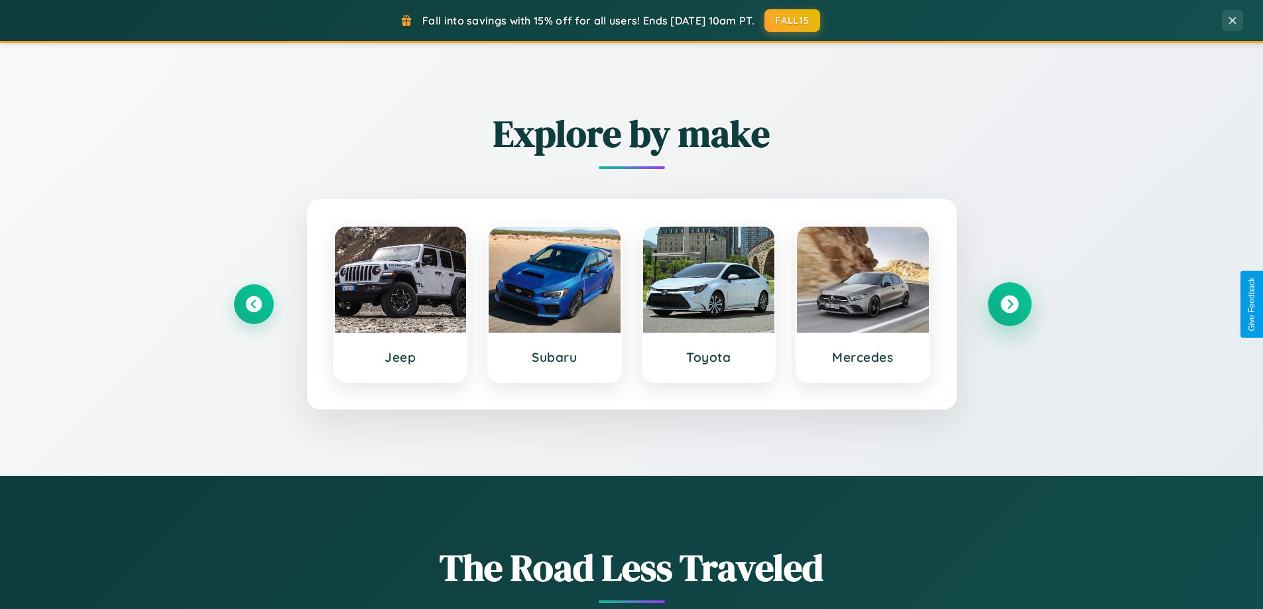  Describe the element at coordinates (400, 357) in the screenshot. I see `h3: Jeep` at that location.